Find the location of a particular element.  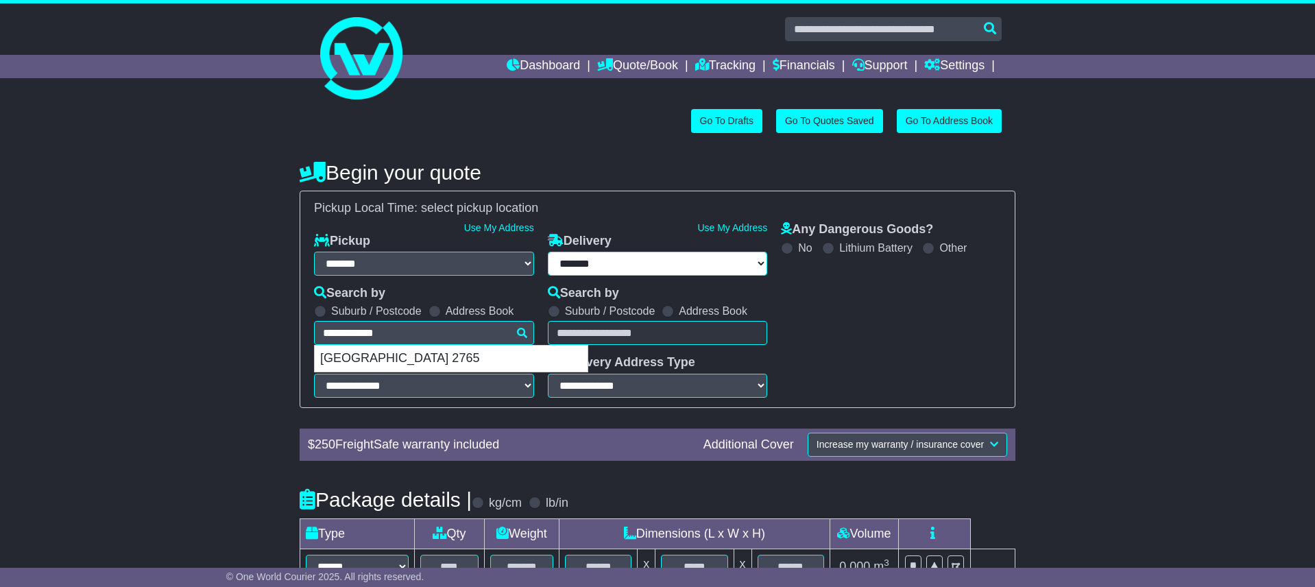

div: Pickup Local Time: is located at coordinates (657, 208).